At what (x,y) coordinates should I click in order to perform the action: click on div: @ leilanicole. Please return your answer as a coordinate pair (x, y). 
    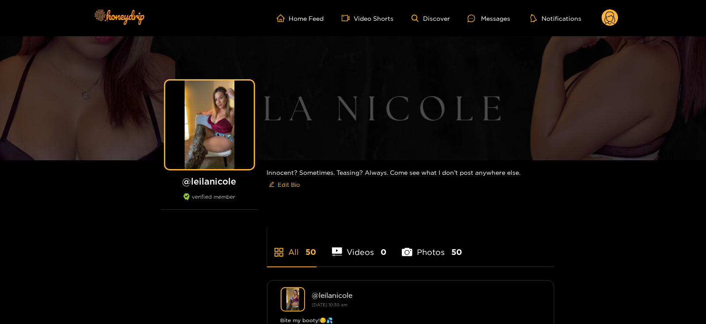
    Looking at the image, I should click on (426, 295).